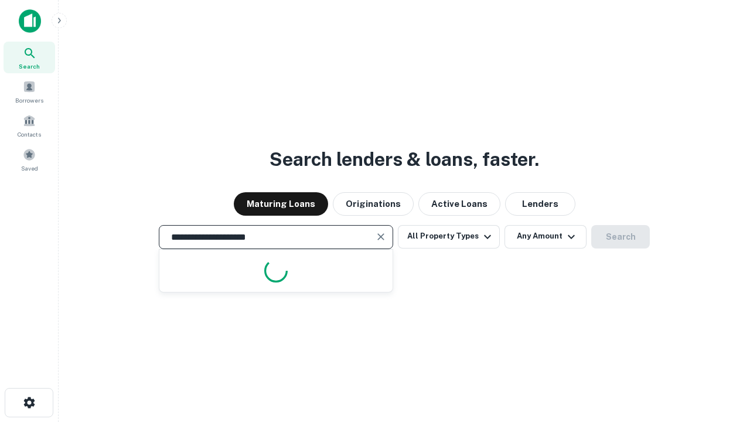  What do you see at coordinates (29, 125) in the screenshot?
I see `a: Contacts` at bounding box center [29, 125].